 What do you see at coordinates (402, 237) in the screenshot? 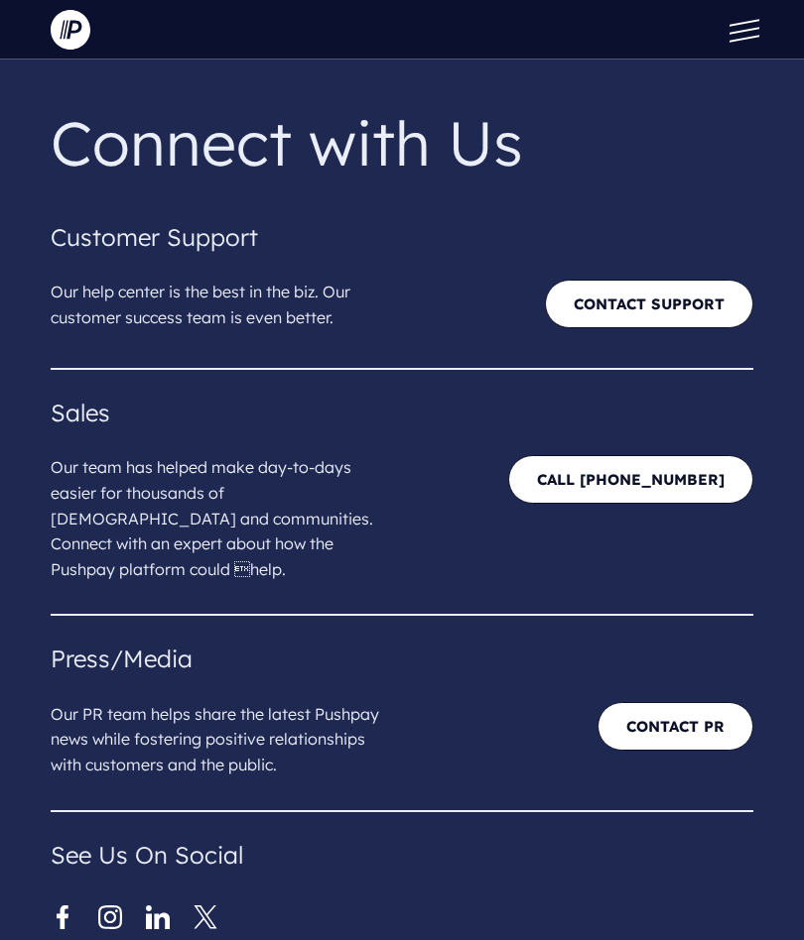
I see `h4: Customer Support` at bounding box center [402, 237].